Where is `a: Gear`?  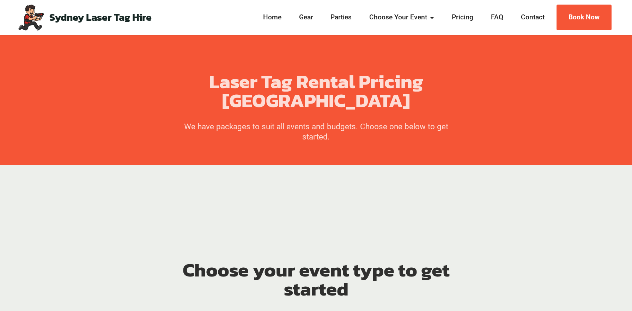 a: Gear is located at coordinates (306, 17).